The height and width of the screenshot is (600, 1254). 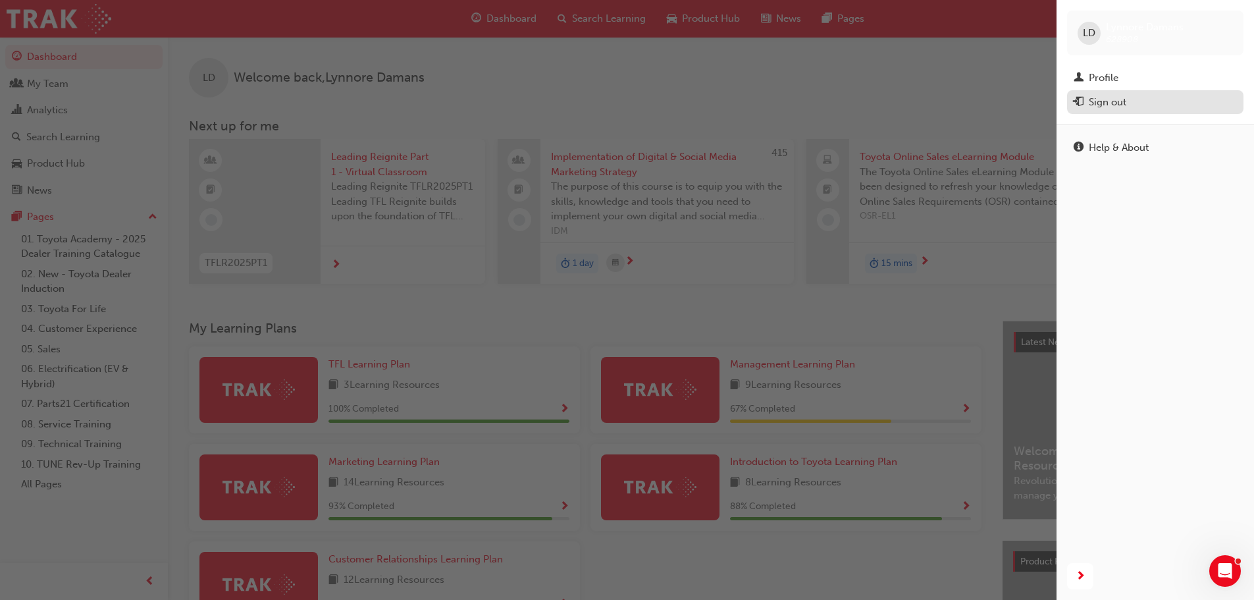 I want to click on span: man-icon, so click(x=1079, y=78).